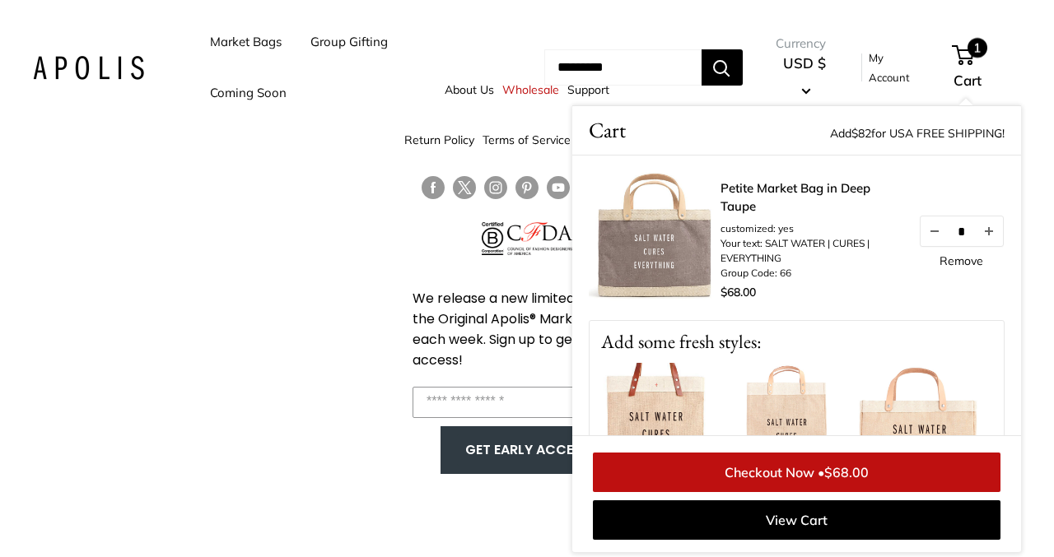 This screenshot has height=557, width=1054. I want to click on a: My Account, so click(897, 68).